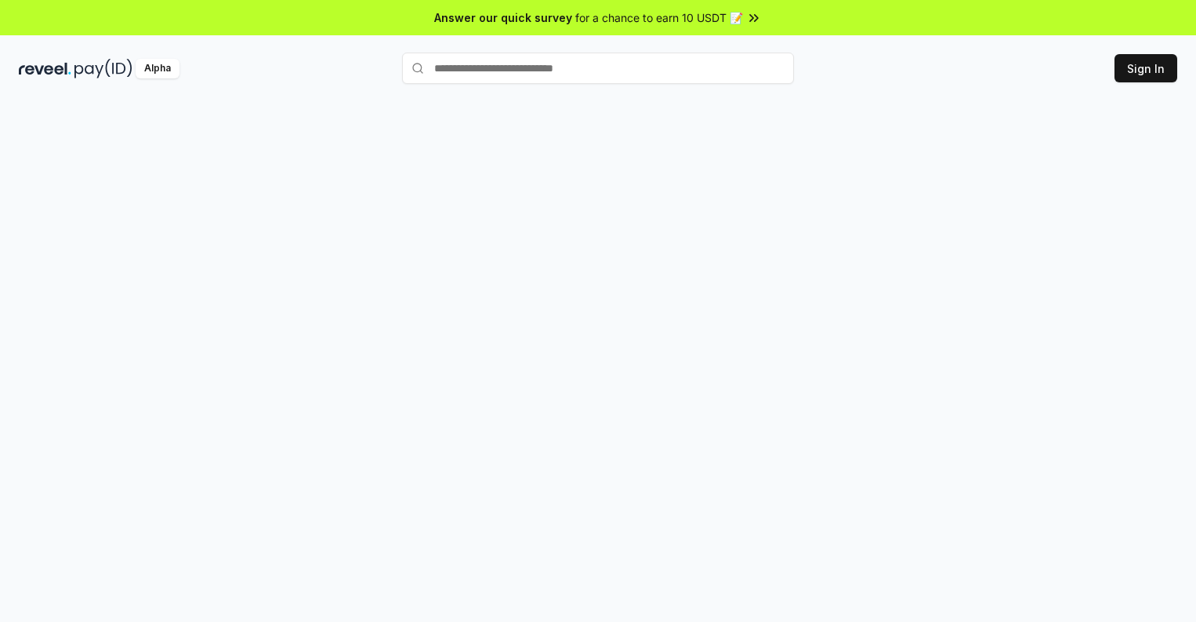 This screenshot has width=1196, height=622. Describe the element at coordinates (45, 68) in the screenshot. I see `img: reveel_dark` at that location.